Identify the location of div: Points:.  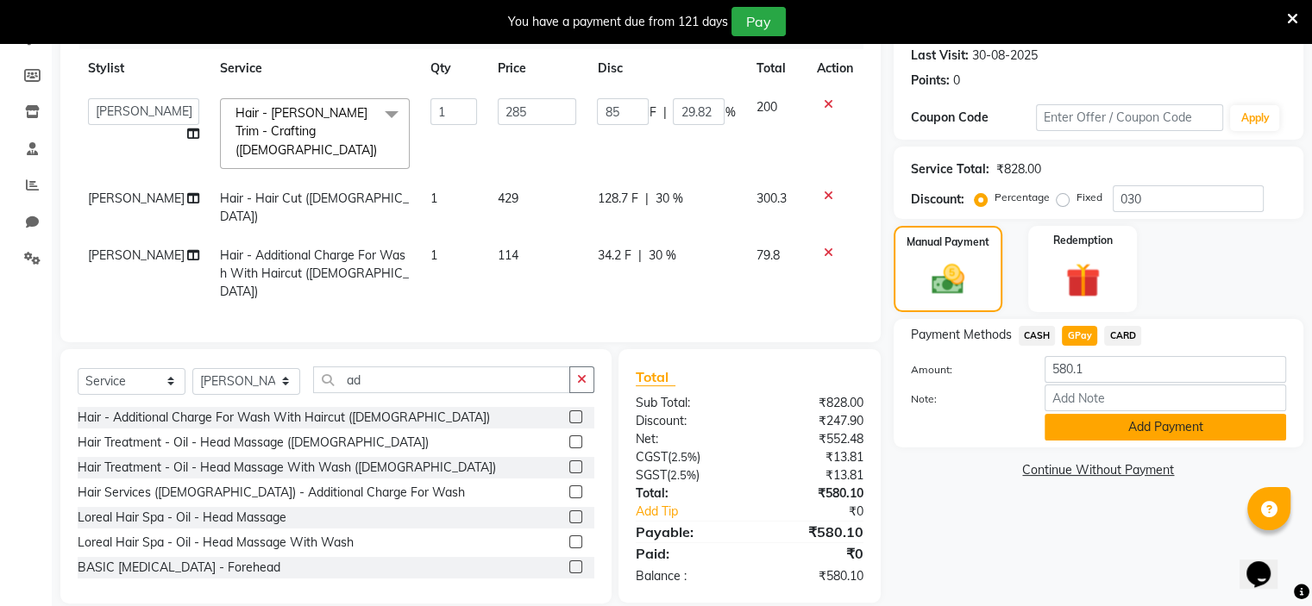
(930, 80).